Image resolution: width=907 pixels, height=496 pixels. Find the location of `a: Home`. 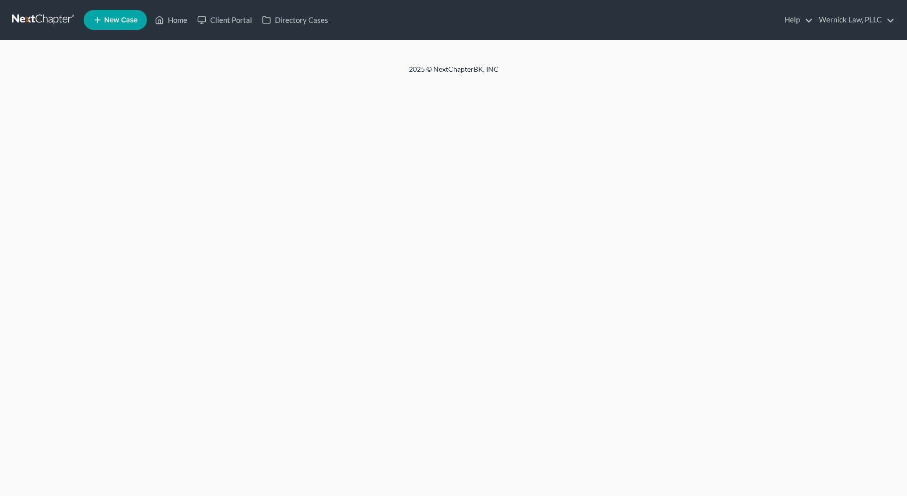

a: Home is located at coordinates (171, 20).